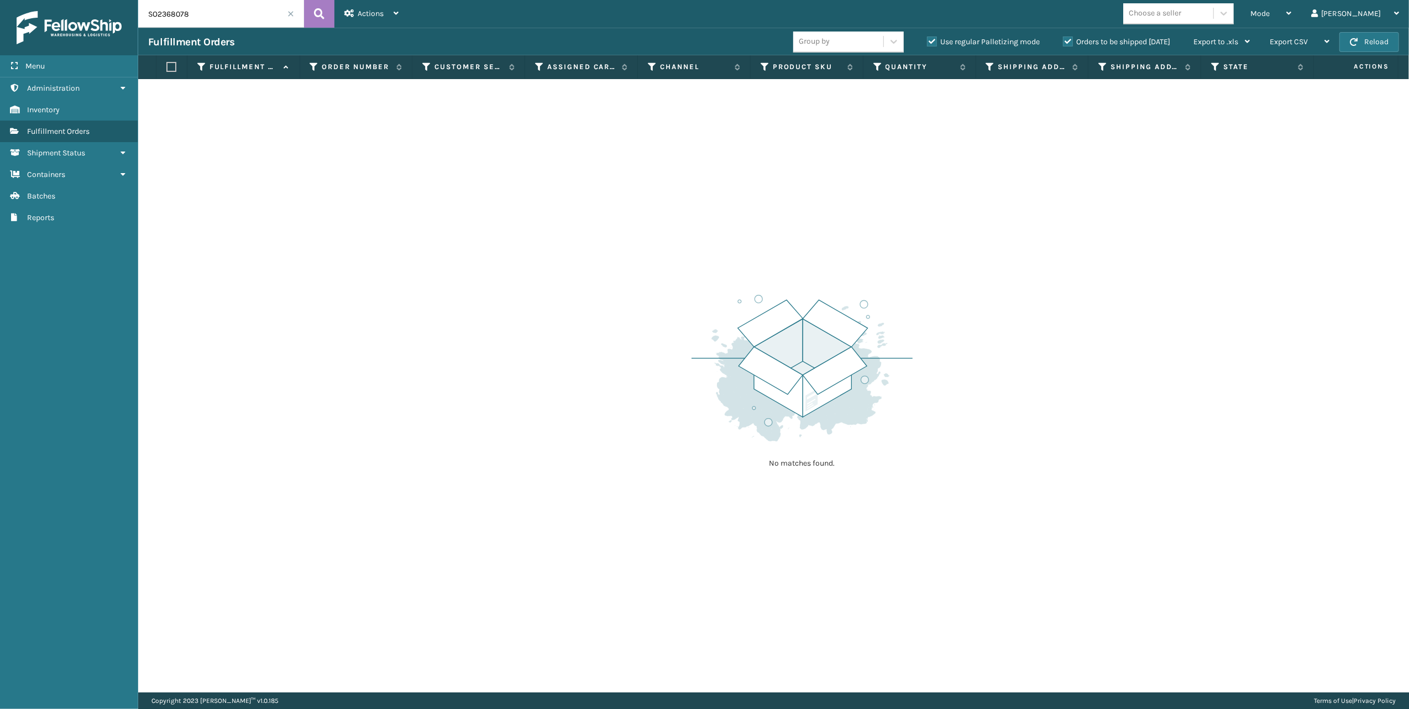  What do you see at coordinates (58, 131) in the screenshot?
I see `span: Fulfillment Orders` at bounding box center [58, 131].